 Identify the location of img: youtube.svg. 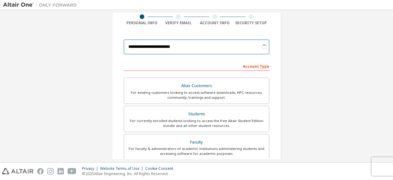
(72, 171).